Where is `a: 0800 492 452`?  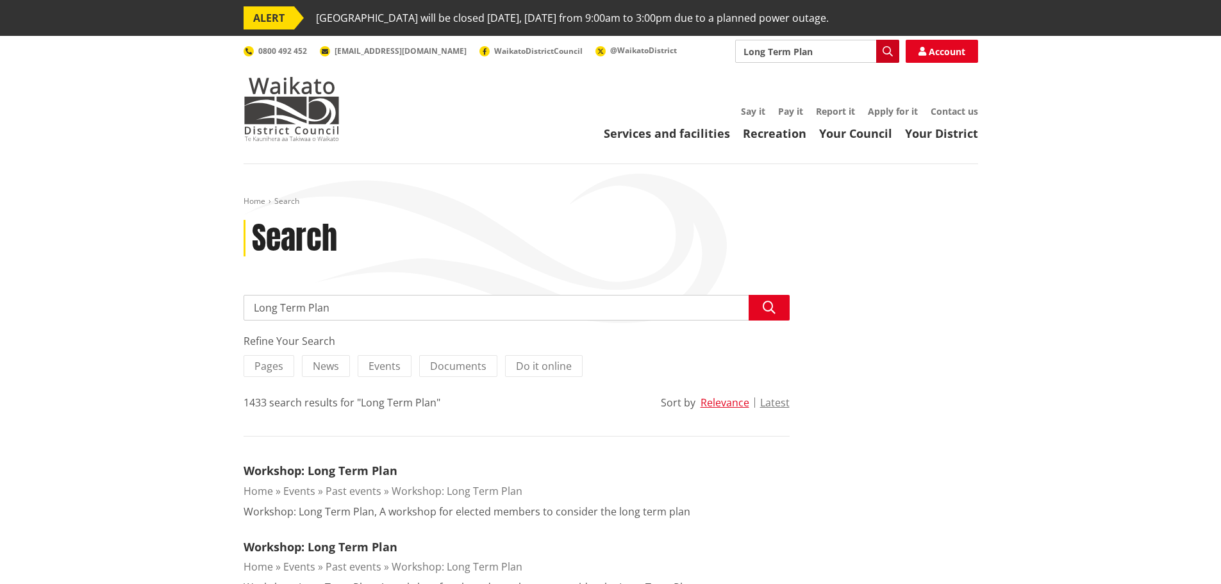 a: 0800 492 452 is located at coordinates (275, 51).